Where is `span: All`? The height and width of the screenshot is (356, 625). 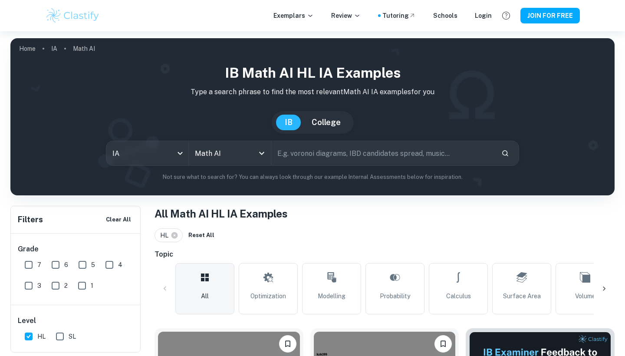
span: All is located at coordinates (205, 296).